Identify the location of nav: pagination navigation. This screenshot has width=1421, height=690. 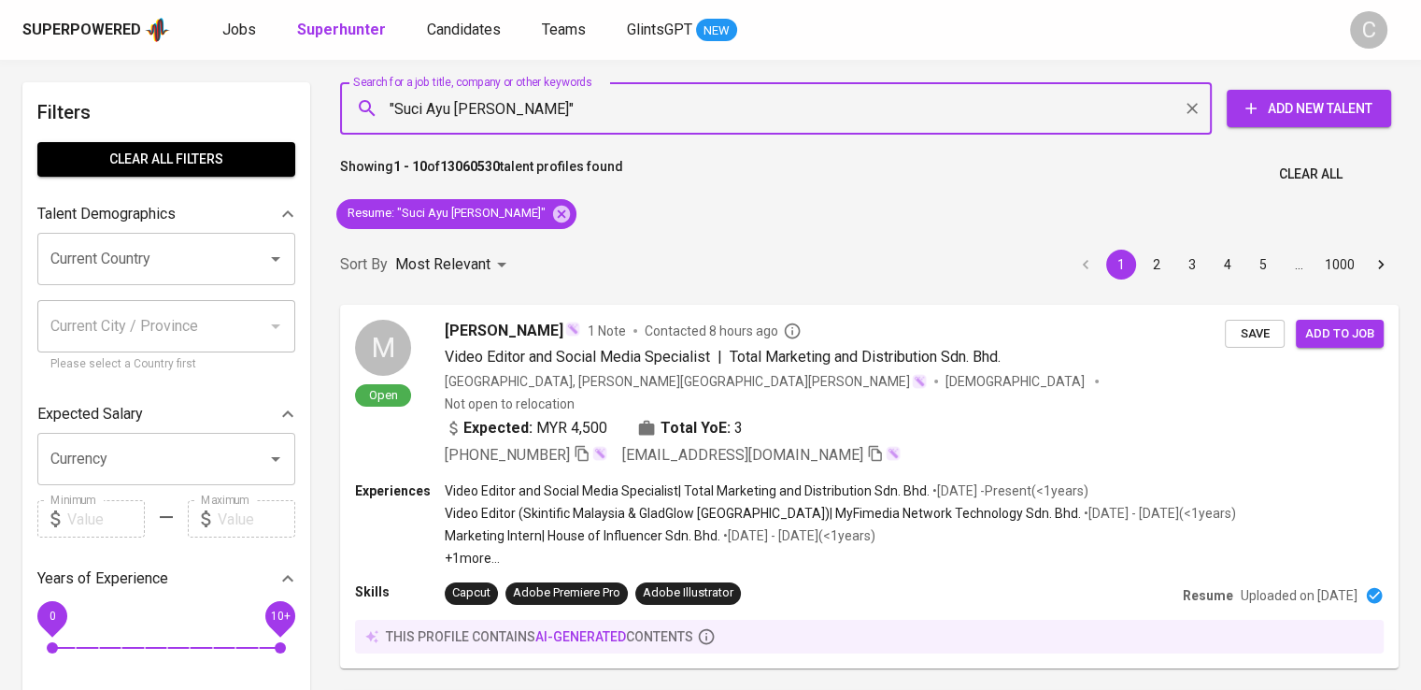
(1233, 264).